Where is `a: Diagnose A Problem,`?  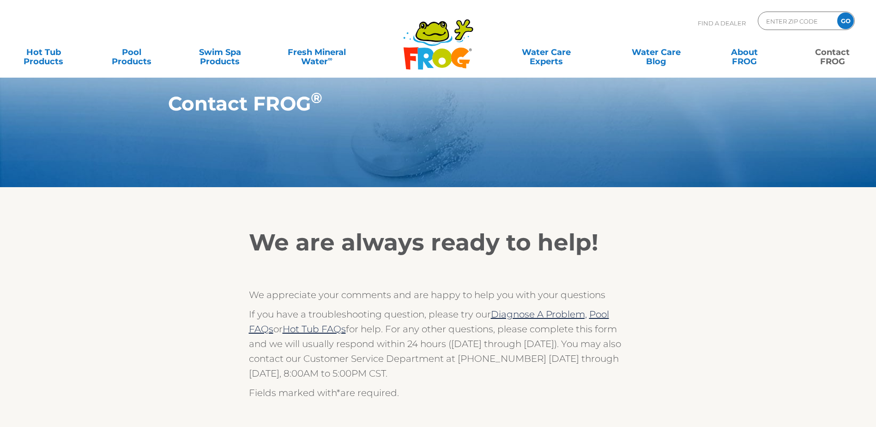
a: Diagnose A Problem, is located at coordinates (539, 314).